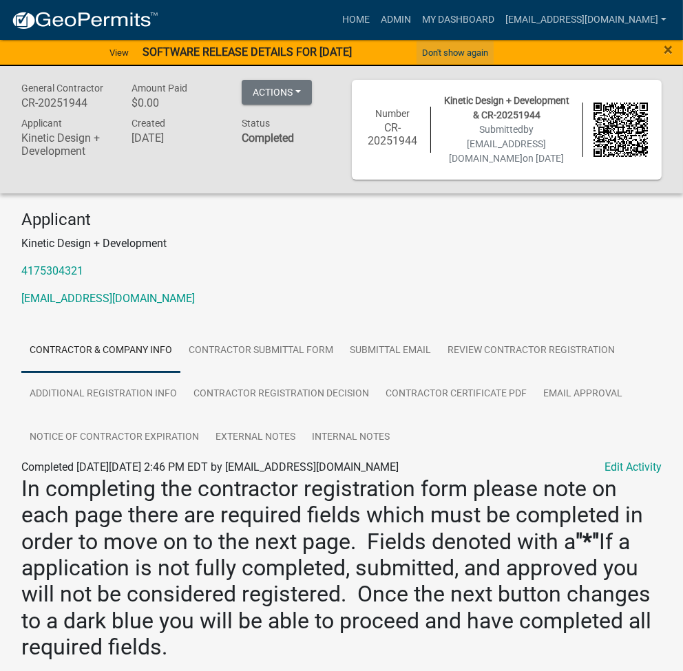 The height and width of the screenshot is (671, 683). I want to click on a: My Dashboard, so click(458, 20).